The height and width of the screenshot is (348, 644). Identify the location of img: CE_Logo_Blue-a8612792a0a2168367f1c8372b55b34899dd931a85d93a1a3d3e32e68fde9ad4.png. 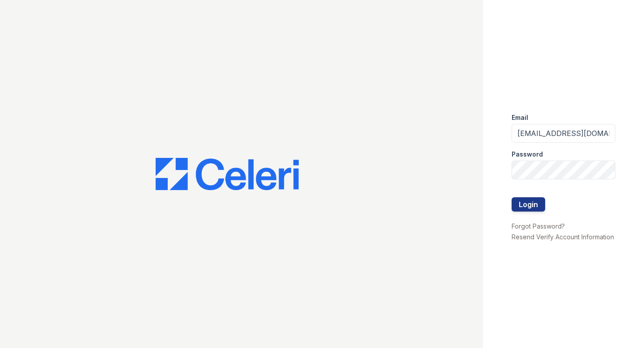
(227, 174).